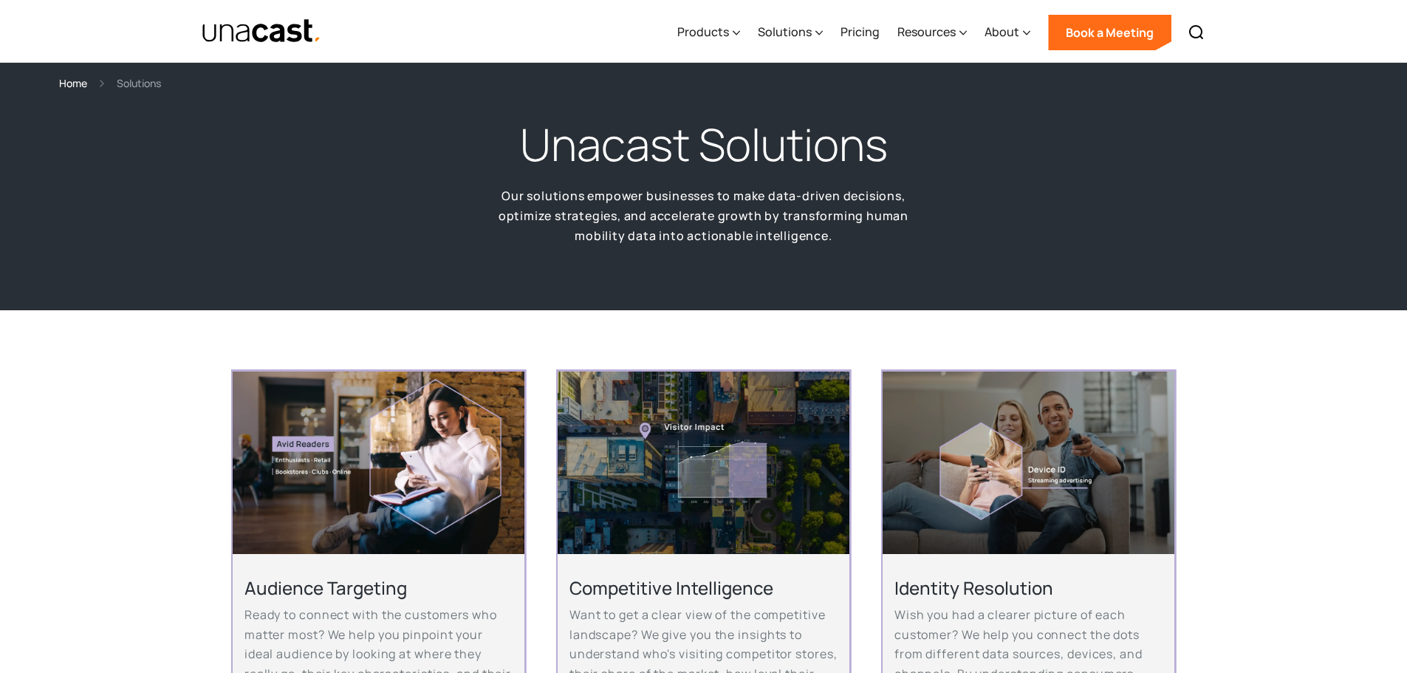  I want to click on h2: Audience Targeting, so click(378, 587).